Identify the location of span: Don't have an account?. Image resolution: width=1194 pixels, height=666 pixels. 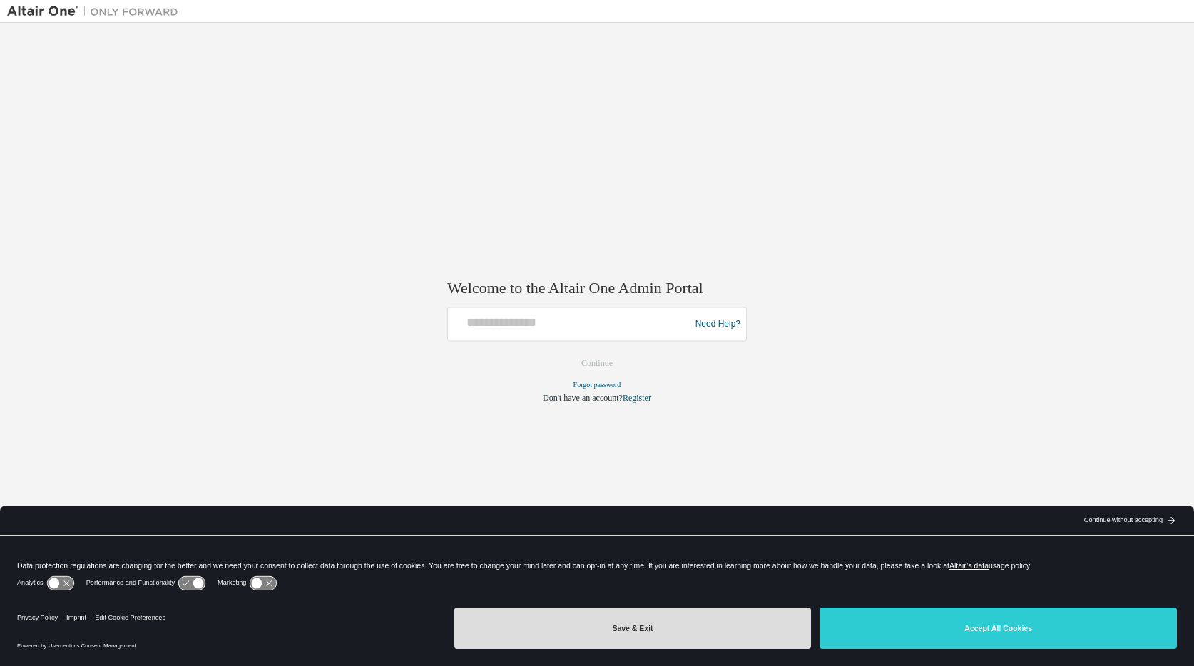
(583, 399).